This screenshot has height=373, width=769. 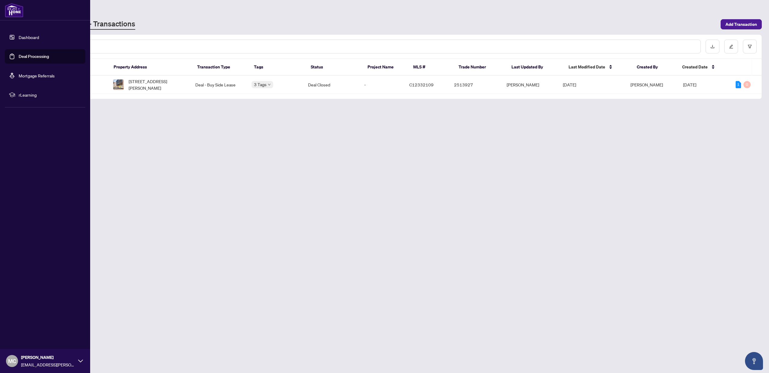 What do you see at coordinates (118, 85) in the screenshot?
I see `img: thumbnail-img` at bounding box center [118, 85].